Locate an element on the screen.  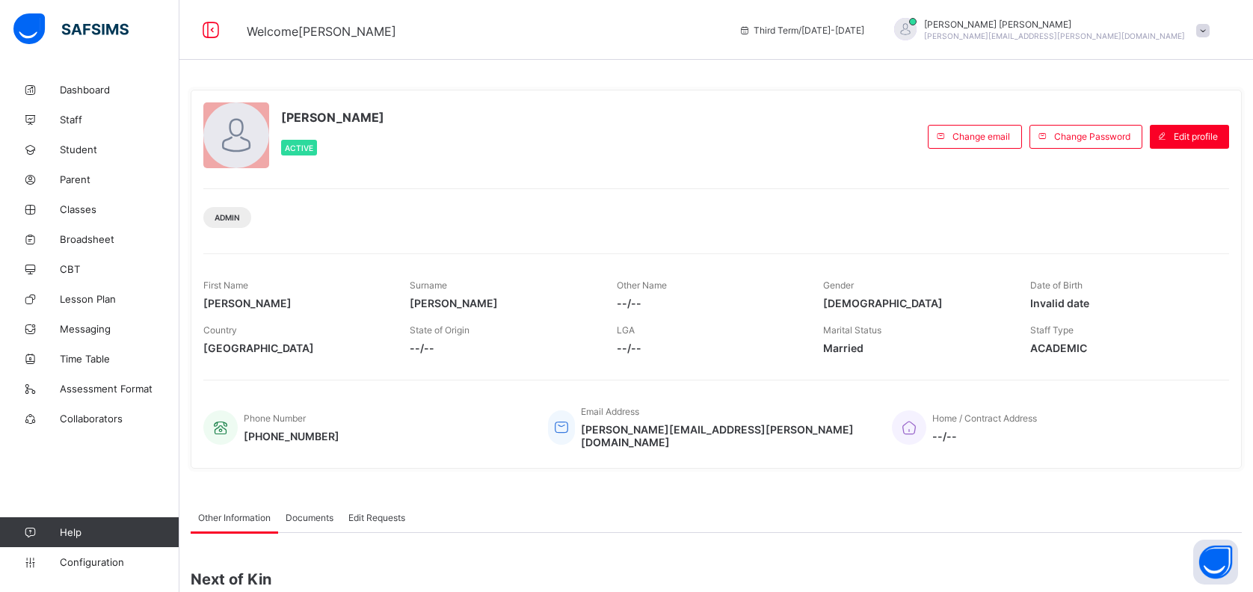
span: ACADEMIC is located at coordinates (1122, 348).